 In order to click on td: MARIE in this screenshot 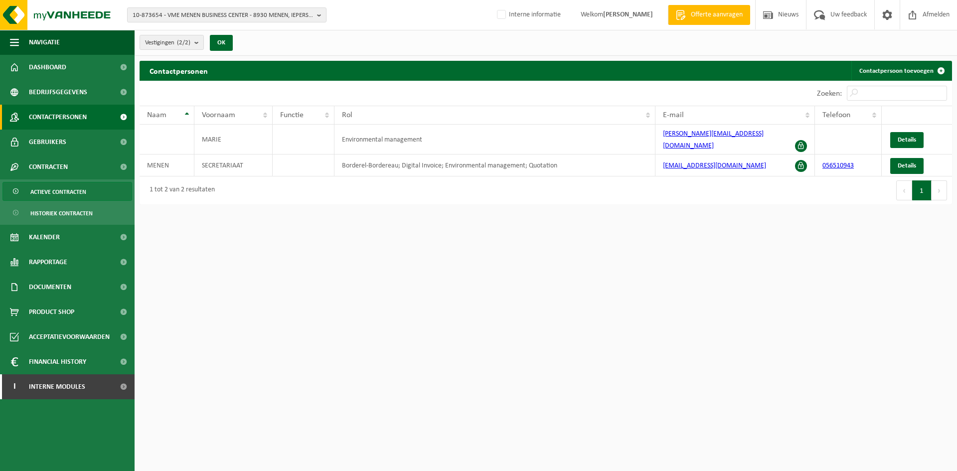, I will do `click(233, 140)`.